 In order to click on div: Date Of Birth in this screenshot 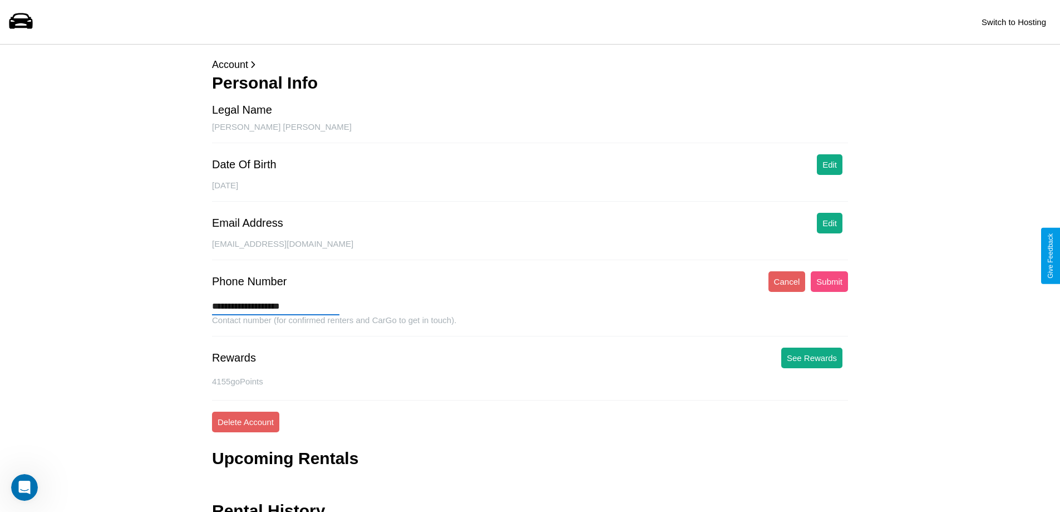, I will do `click(244, 164)`.